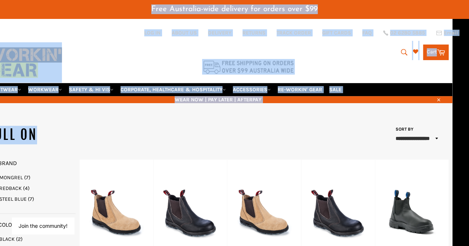 The width and height of the screenshot is (469, 246). I want to click on a: ACCESSORIES, so click(252, 89).